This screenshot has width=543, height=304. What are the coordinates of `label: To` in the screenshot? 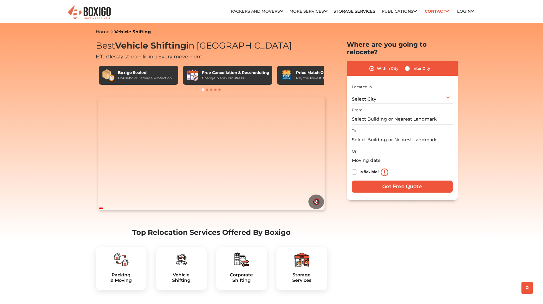 It's located at (354, 131).